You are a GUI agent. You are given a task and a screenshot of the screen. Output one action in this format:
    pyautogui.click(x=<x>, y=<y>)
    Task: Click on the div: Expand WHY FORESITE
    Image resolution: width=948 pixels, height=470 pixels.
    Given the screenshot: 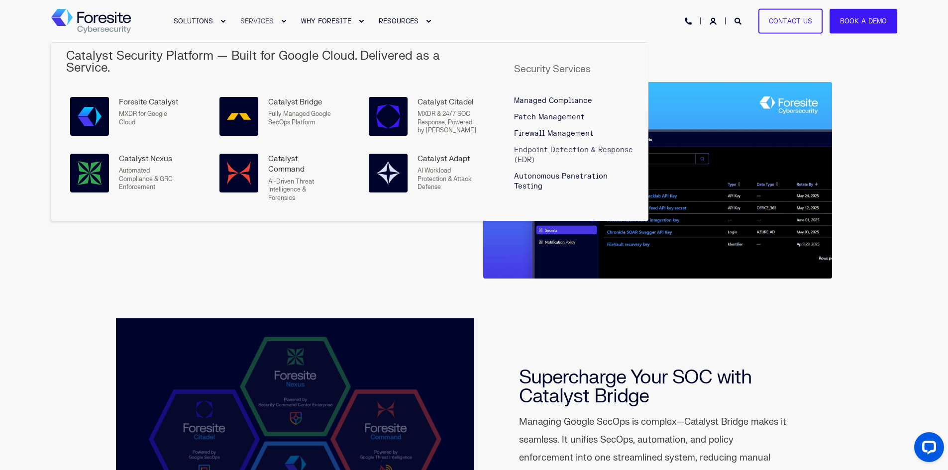 What is the action you would take?
    pyautogui.click(x=361, y=21)
    